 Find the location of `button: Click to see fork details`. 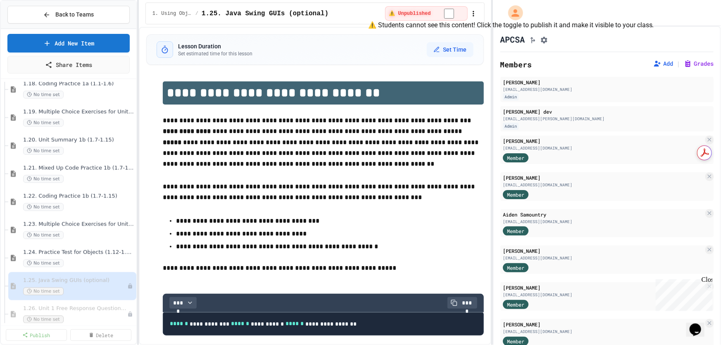

button: Click to see fork details is located at coordinates (532, 39).